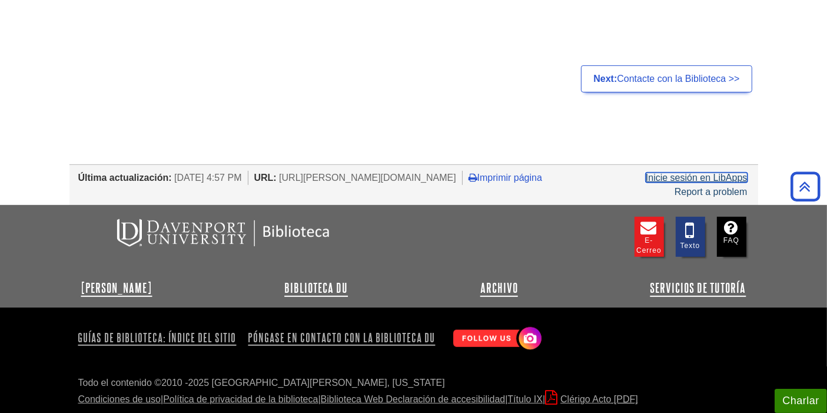 The image size is (827, 413). What do you see at coordinates (413, 398) in the screenshot?
I see `a: Biblioteca Web Declaración de accesibilidad` at bounding box center [413, 398].